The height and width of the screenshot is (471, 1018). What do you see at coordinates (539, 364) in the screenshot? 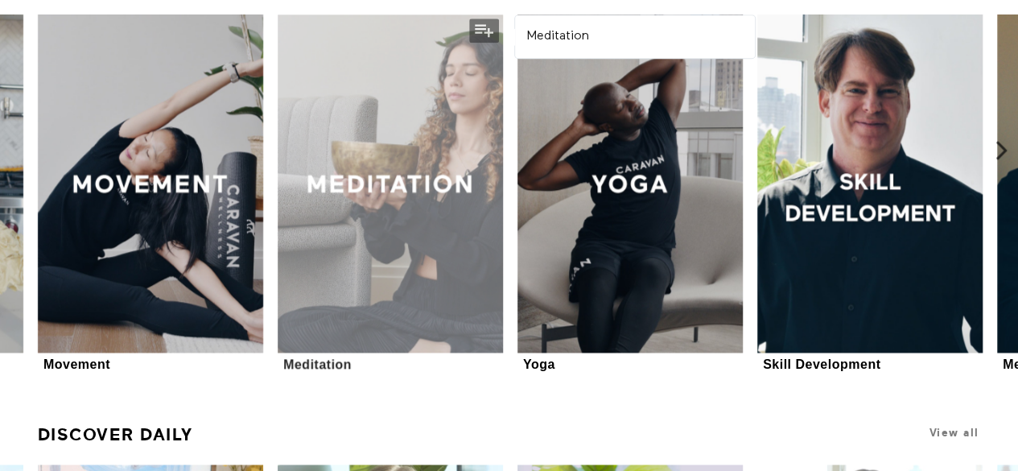
I see `div: Yoga` at bounding box center [539, 364].